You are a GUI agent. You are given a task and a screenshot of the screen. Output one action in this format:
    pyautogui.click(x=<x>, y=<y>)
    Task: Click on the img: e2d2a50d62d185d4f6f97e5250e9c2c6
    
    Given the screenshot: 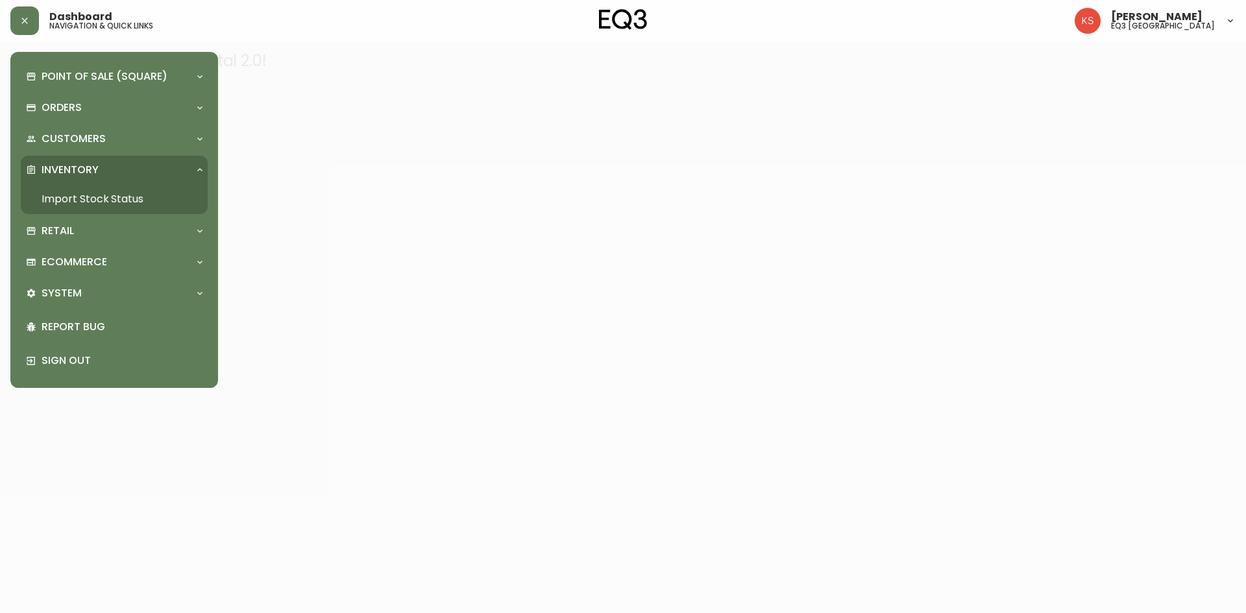 What is the action you would take?
    pyautogui.click(x=1087, y=21)
    